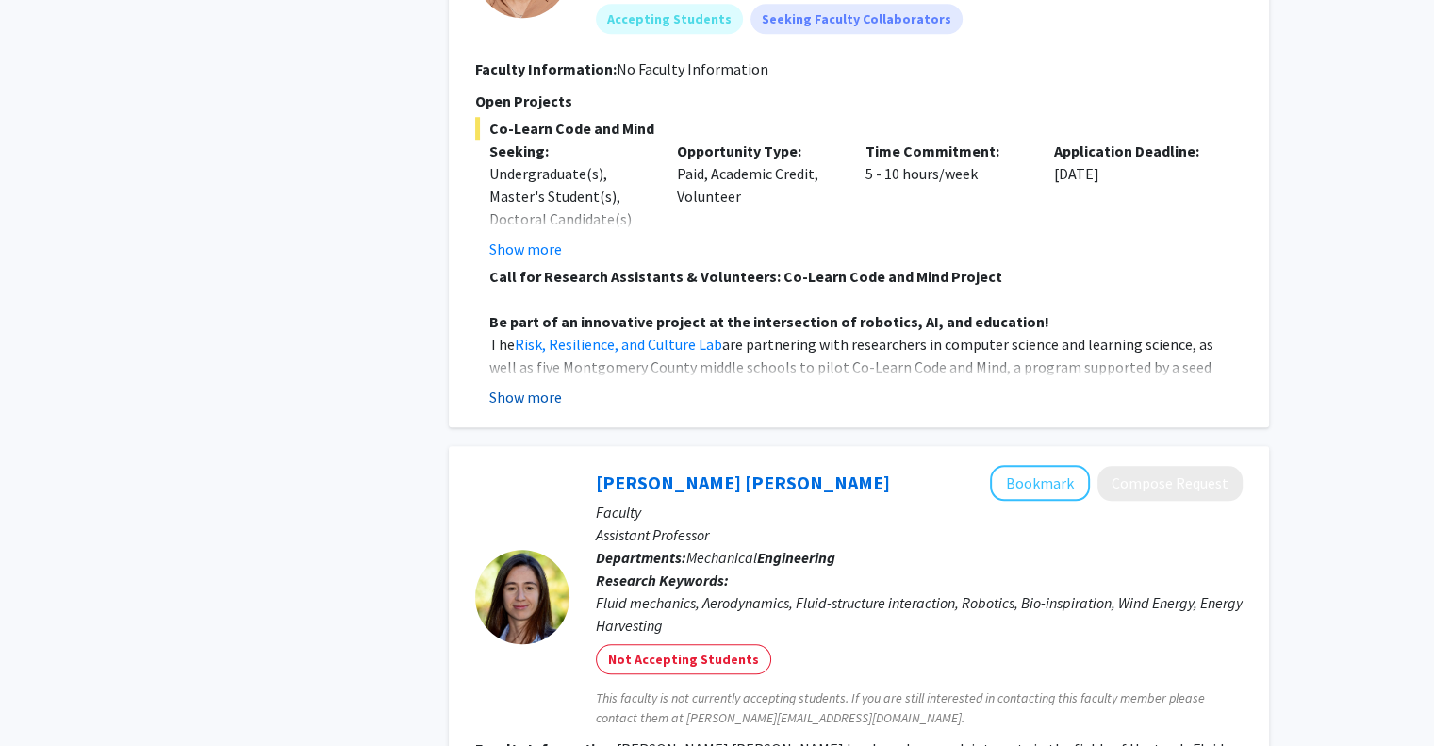 The image size is (1434, 746). Describe the element at coordinates (569, 151) in the screenshot. I see `p: Seeking:` at that location.